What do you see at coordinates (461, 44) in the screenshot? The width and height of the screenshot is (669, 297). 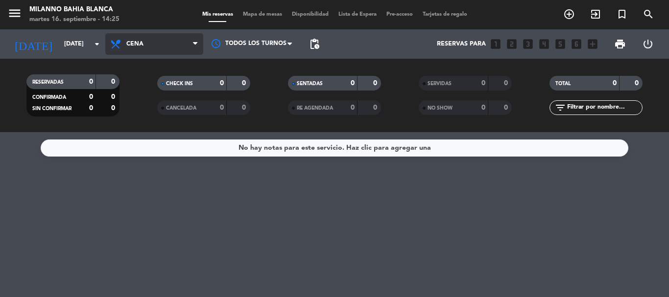 I see `span: Reservas para` at bounding box center [461, 44].